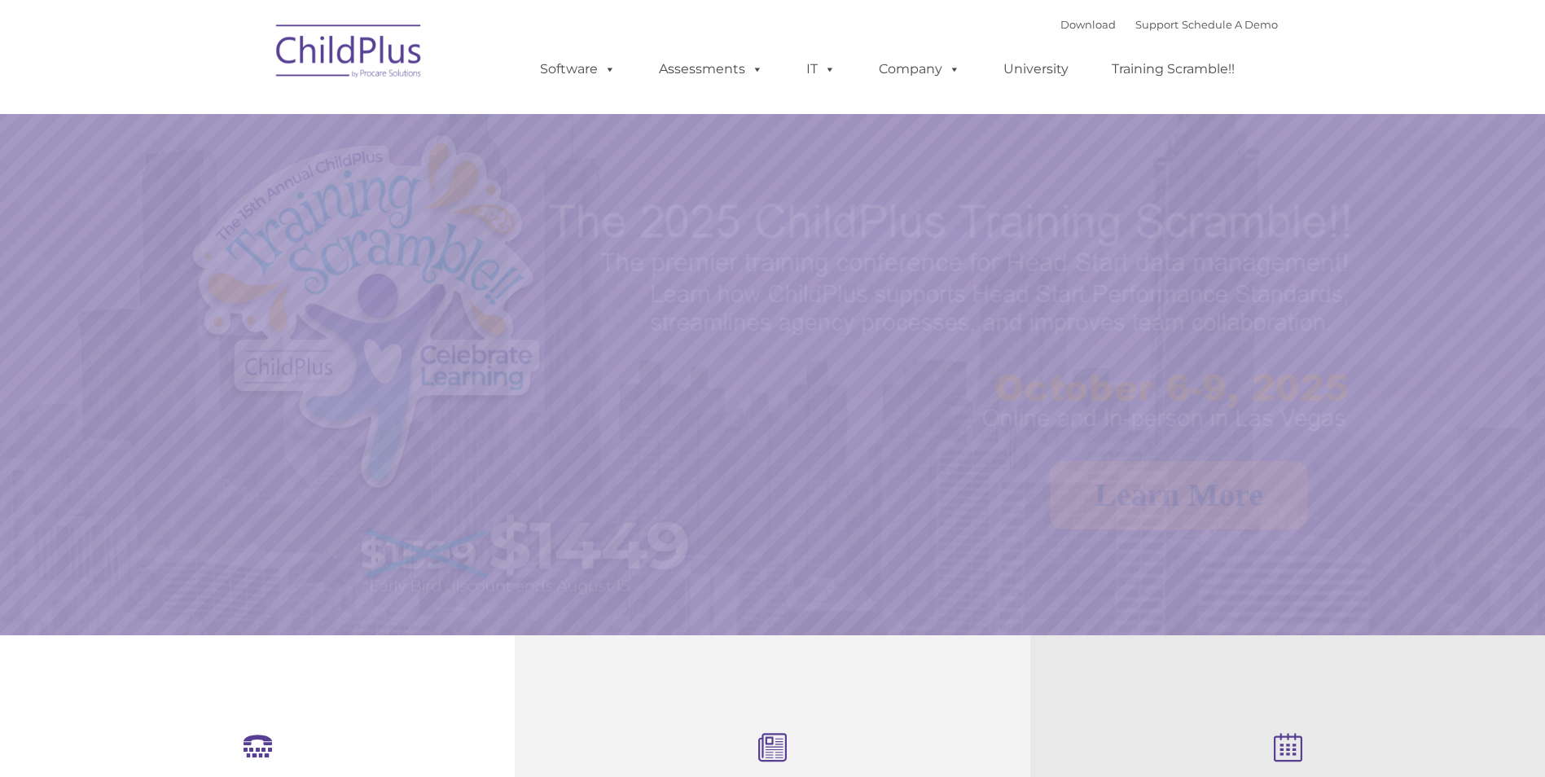  What do you see at coordinates (349, 54) in the screenshot?
I see `img: ChildPlus by Procare Solutions` at bounding box center [349, 54].